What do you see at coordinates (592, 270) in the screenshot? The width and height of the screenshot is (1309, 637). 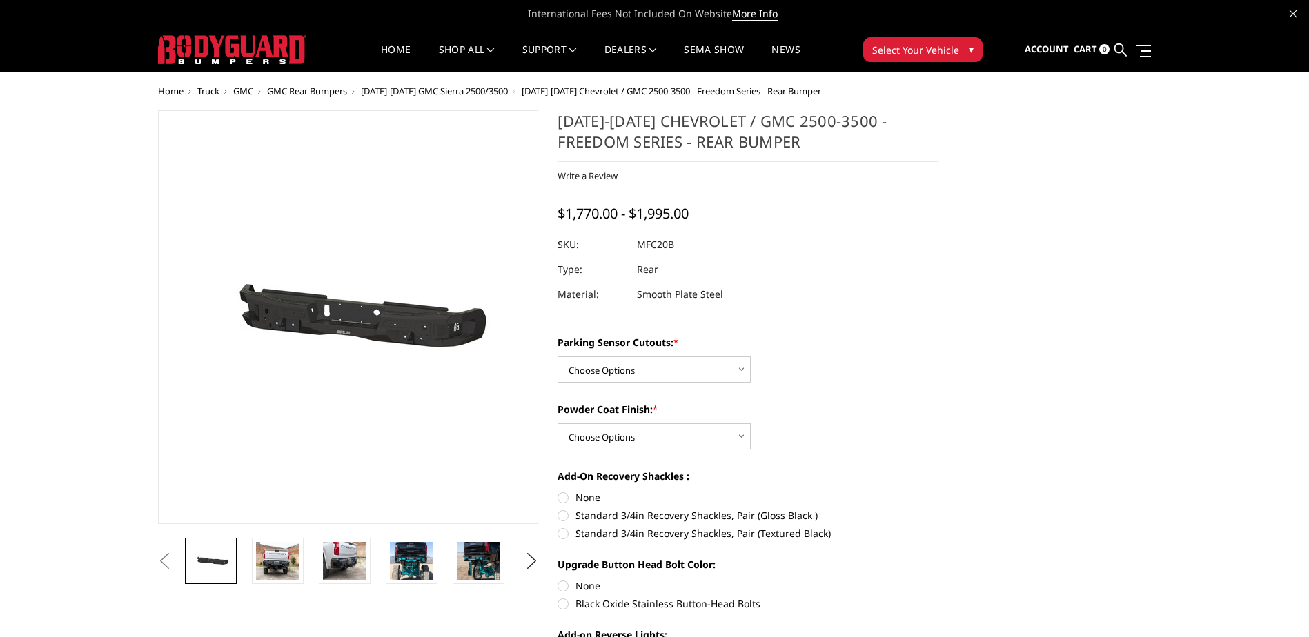 I see `dt: Type:` at bounding box center [592, 270].